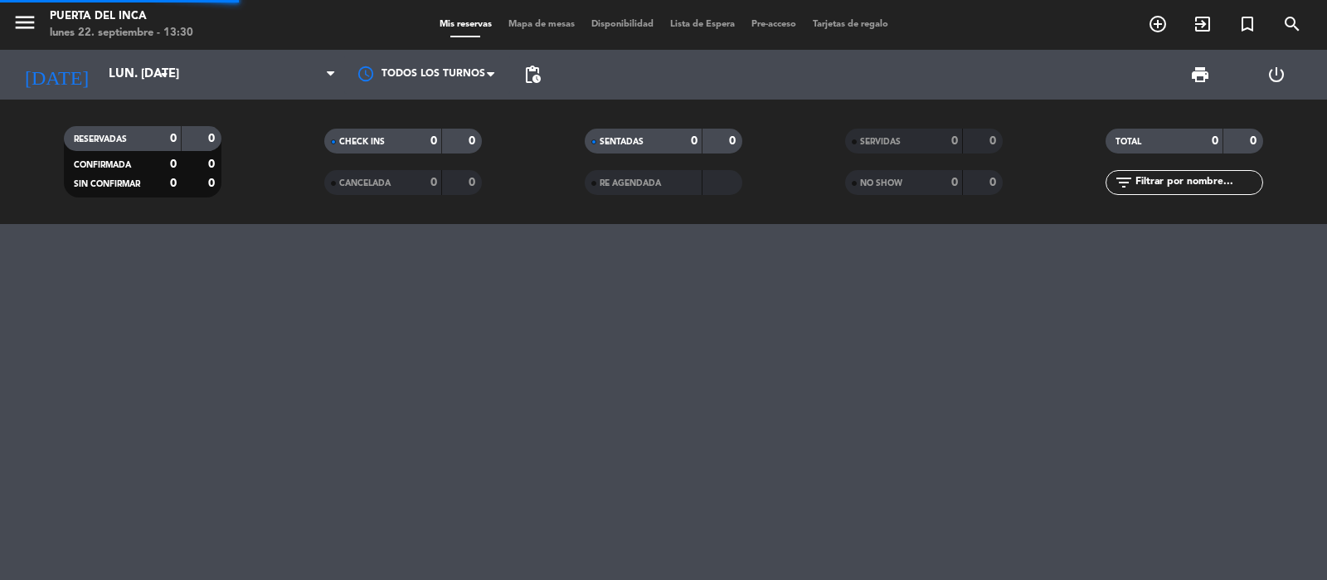 This screenshot has width=1327, height=580. What do you see at coordinates (880, 142) in the screenshot?
I see `span: SERVIDAS` at bounding box center [880, 142].